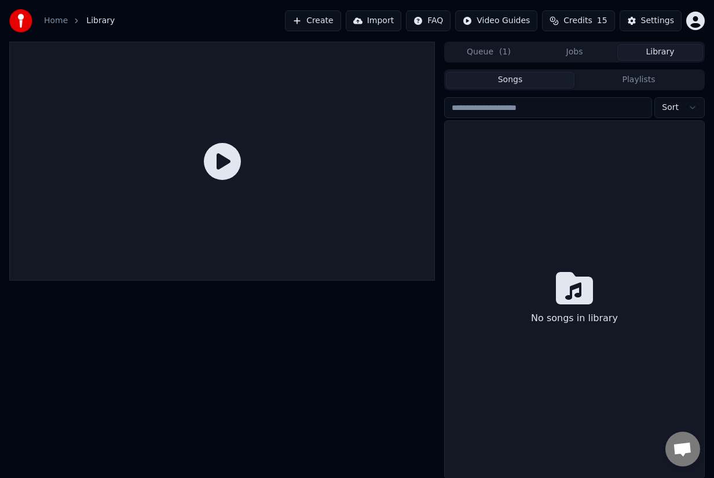 Image resolution: width=714 pixels, height=478 pixels. Describe the element at coordinates (638, 80) in the screenshot. I see `button: Playlists` at that location.